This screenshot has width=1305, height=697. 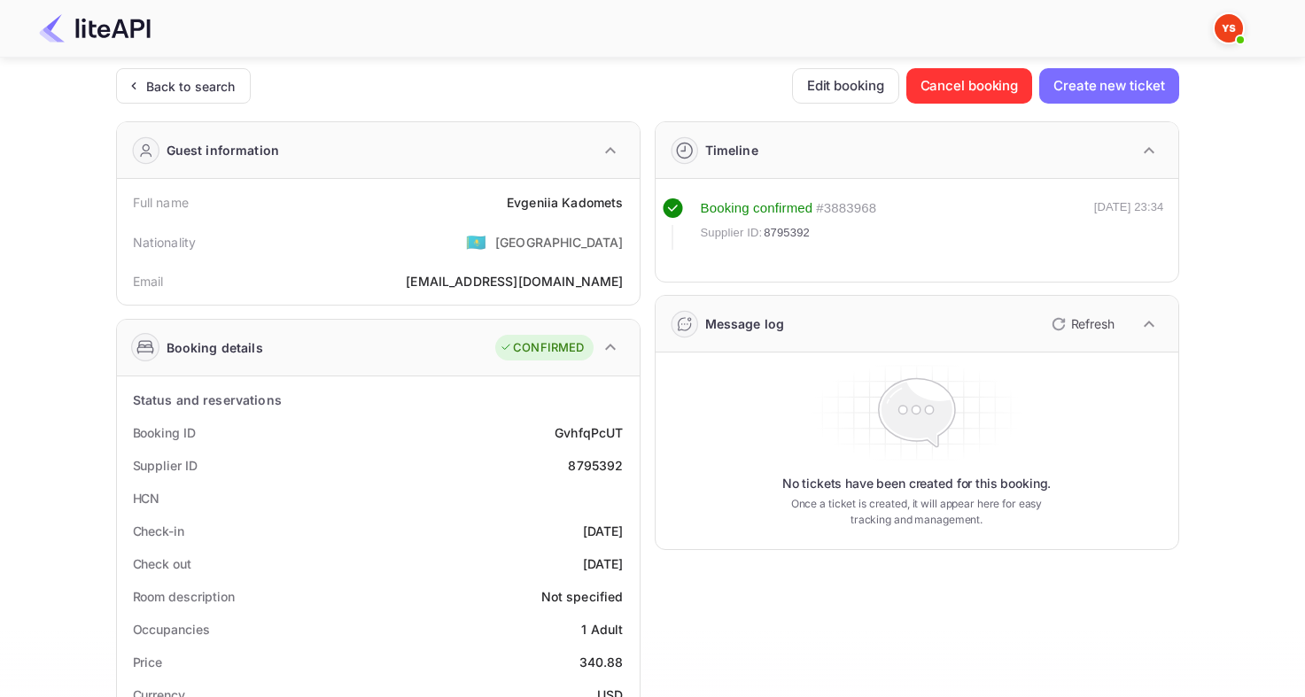 What do you see at coordinates (541, 348) in the screenshot?
I see `div: CONFIRMED` at bounding box center [541, 348].